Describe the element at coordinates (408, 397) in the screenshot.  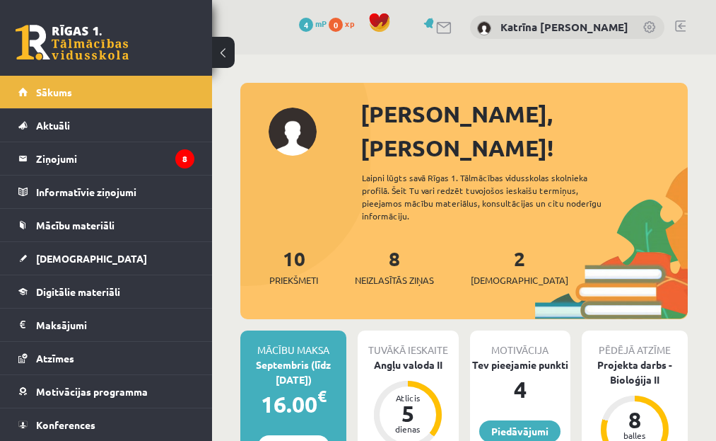
I see `div: Atlicis` at that location.